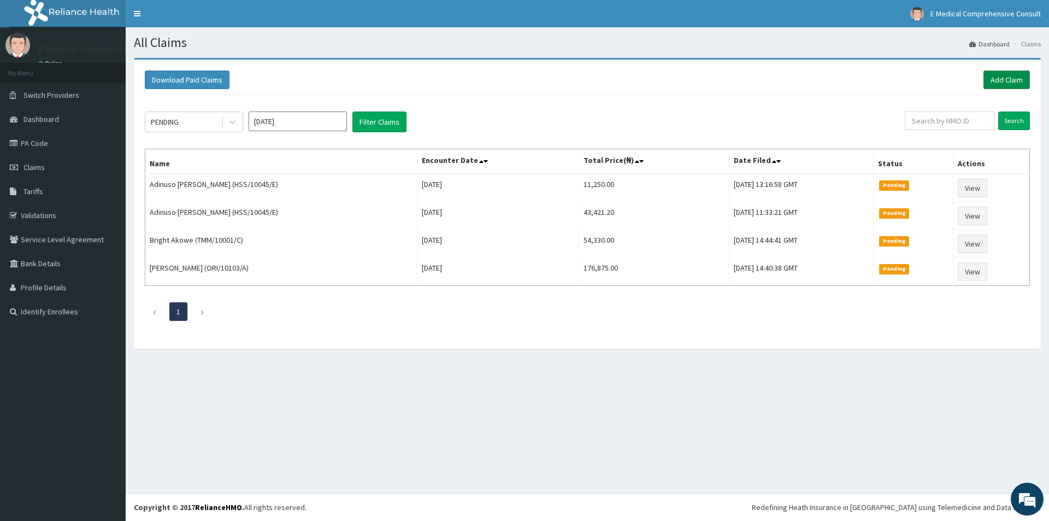  What do you see at coordinates (33, 191) in the screenshot?
I see `span: Tariffs` at bounding box center [33, 191].